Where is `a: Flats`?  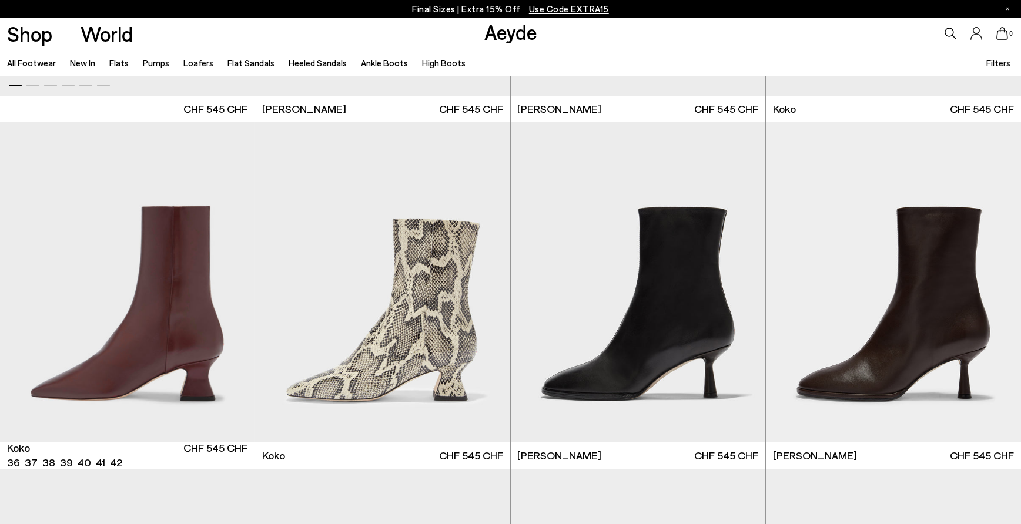
a: Flats is located at coordinates (119, 63).